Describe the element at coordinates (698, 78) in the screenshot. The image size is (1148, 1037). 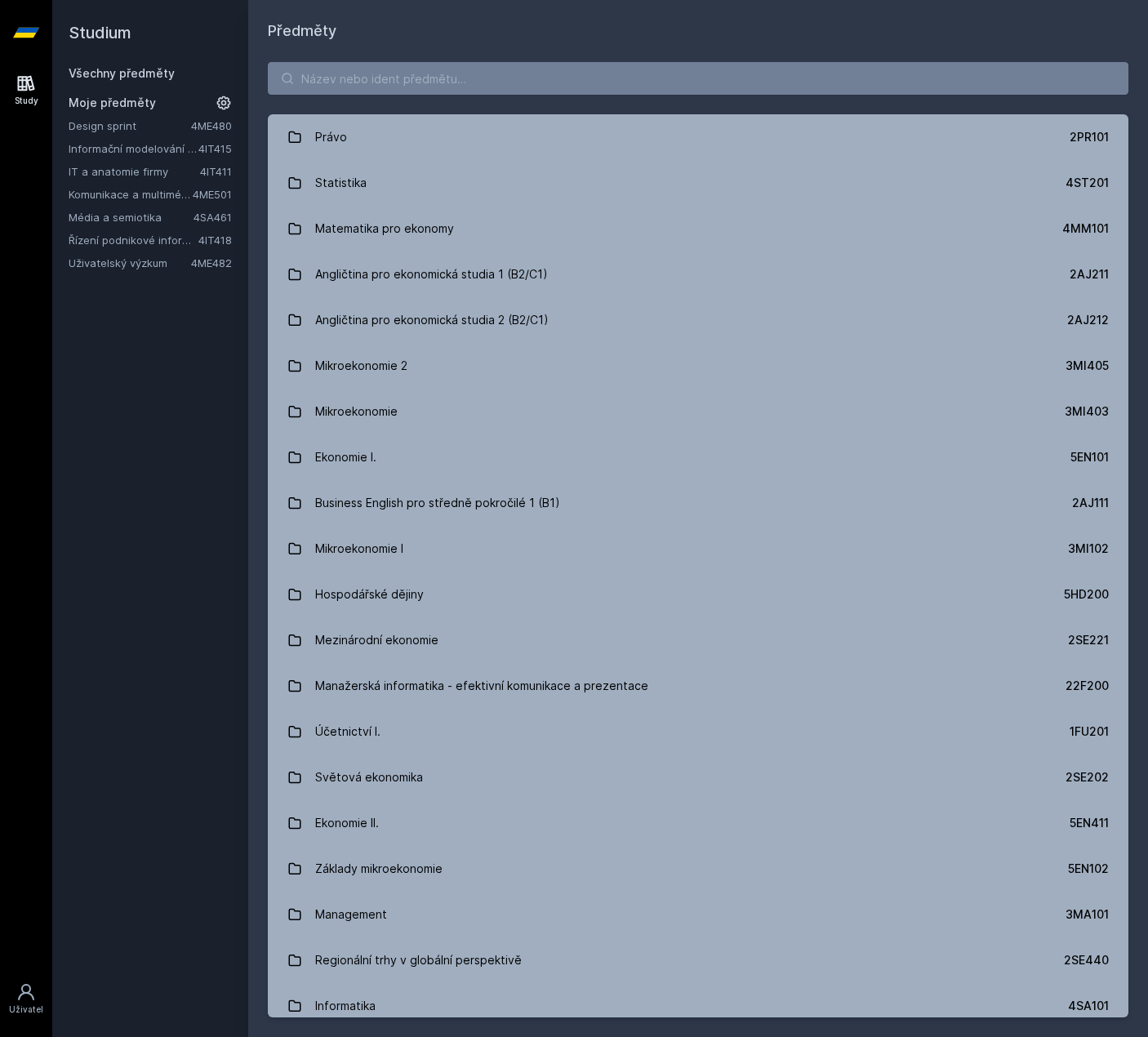
I see `input: Název nebo ident předmětu…` at that location.